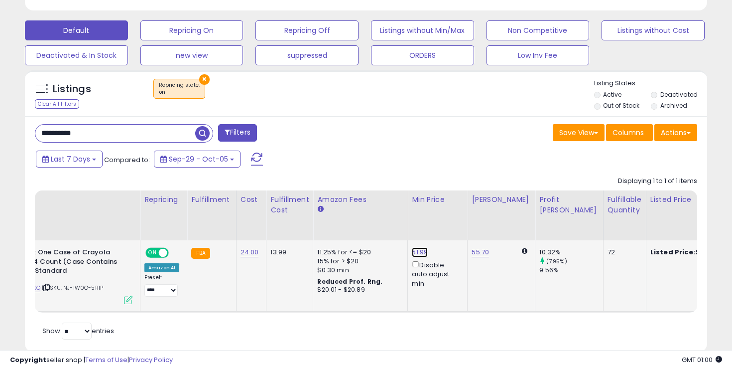 This screenshot has height=370, width=732. Describe the element at coordinates (571, 270) in the screenshot. I see `div: 9.56%` at that location.